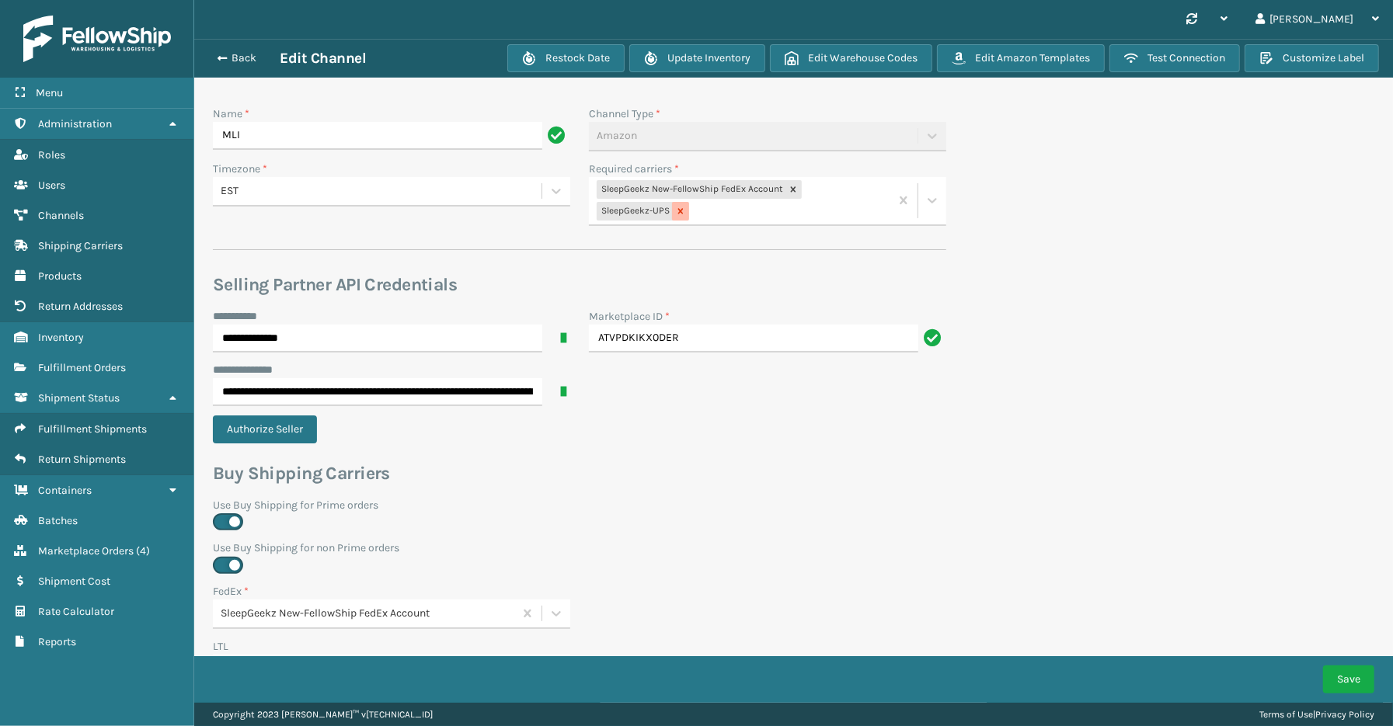 This screenshot has height=726, width=1393. What do you see at coordinates (244, 58) in the screenshot?
I see `button: Back` at bounding box center [244, 58].